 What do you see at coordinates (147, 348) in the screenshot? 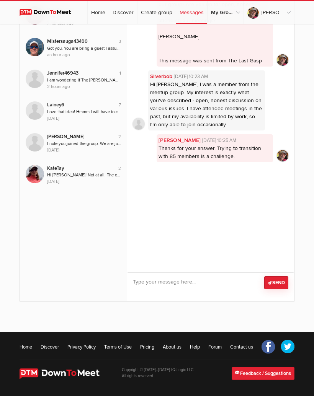
I see `a: Pricing` at bounding box center [147, 348].